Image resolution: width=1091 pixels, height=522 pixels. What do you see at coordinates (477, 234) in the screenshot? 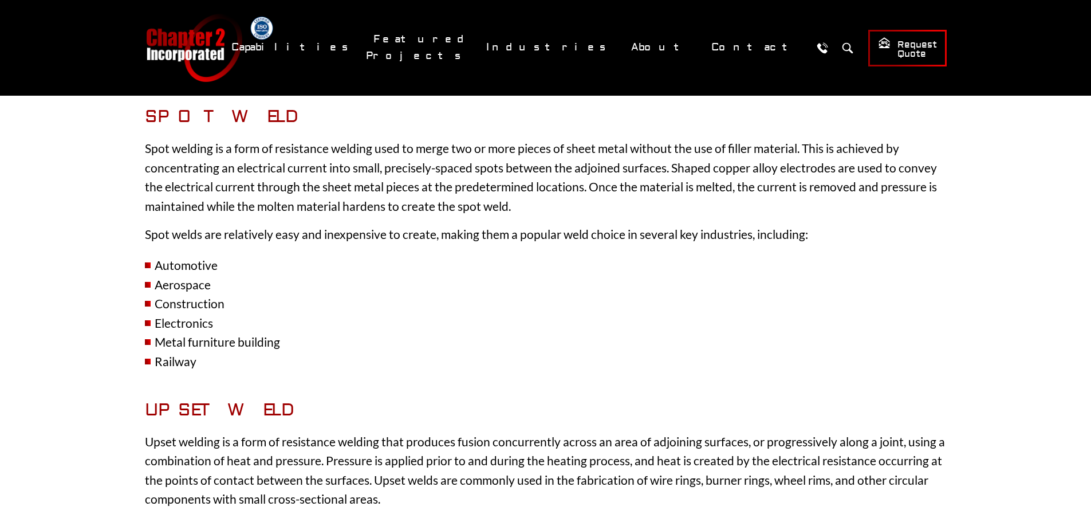
I see `span: Spot welds are relatively easy and inexpensive to create, making them a popular weld choice in se...` at bounding box center [477, 234].